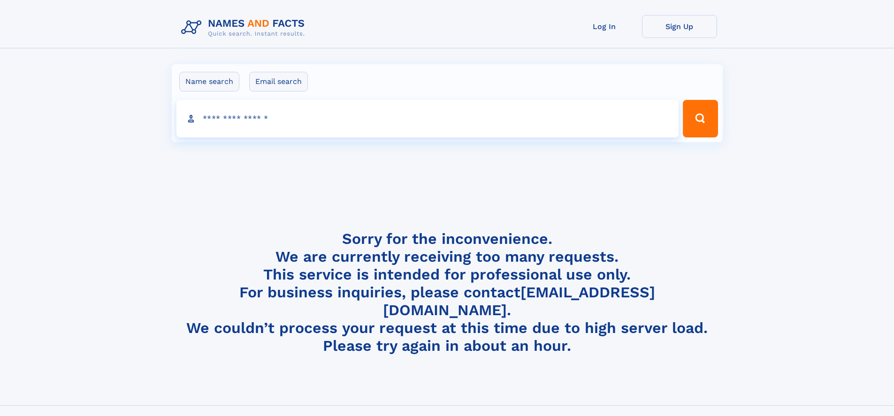 Image resolution: width=894 pixels, height=416 pixels. What do you see at coordinates (427, 119) in the screenshot?
I see `input: search input` at bounding box center [427, 119].